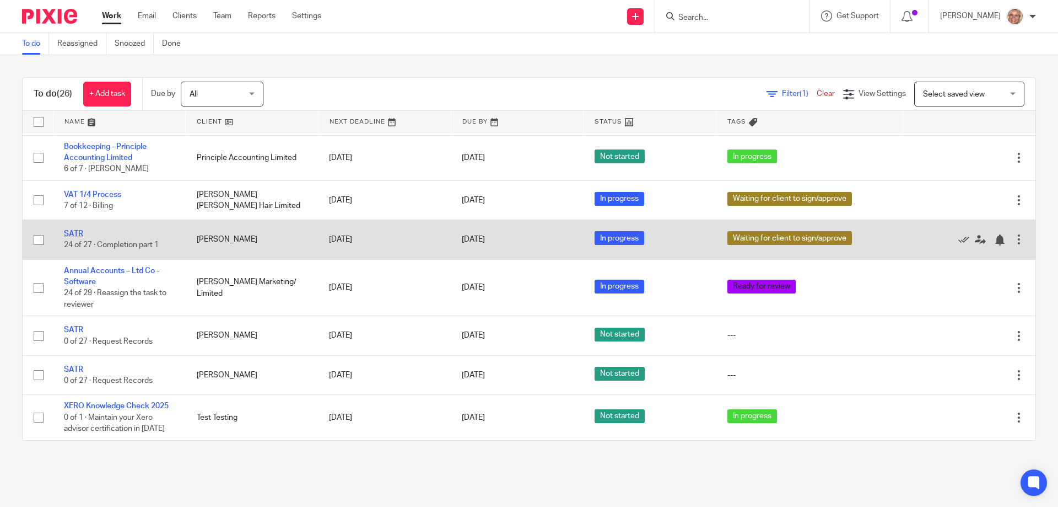  I want to click on span: Tags, so click(737, 121).